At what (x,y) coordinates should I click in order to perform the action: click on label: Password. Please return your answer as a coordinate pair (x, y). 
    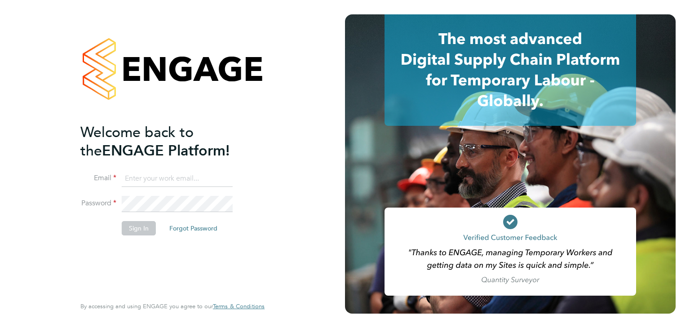
    Looking at the image, I should click on (98, 203).